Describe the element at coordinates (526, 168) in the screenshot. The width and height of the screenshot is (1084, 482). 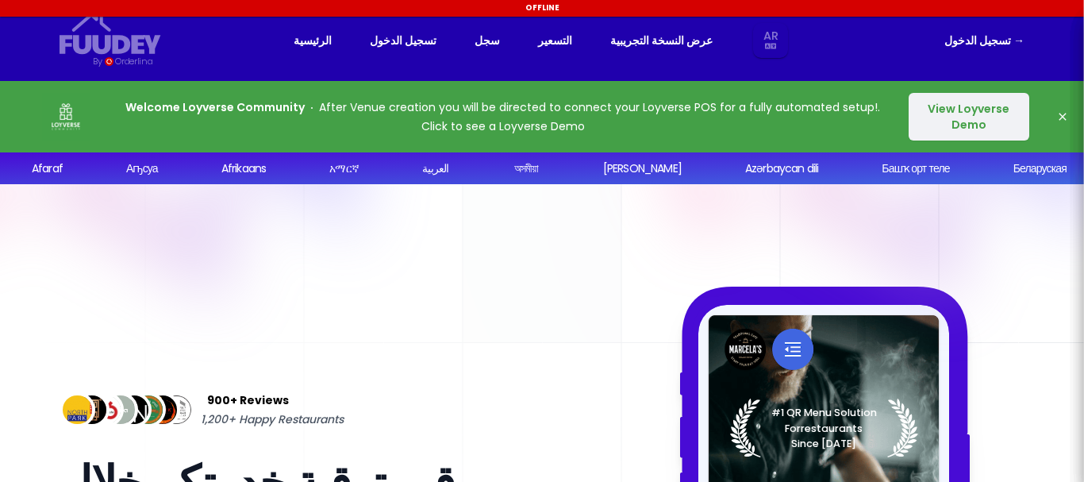
I see `div: অসমীয়া` at that location.